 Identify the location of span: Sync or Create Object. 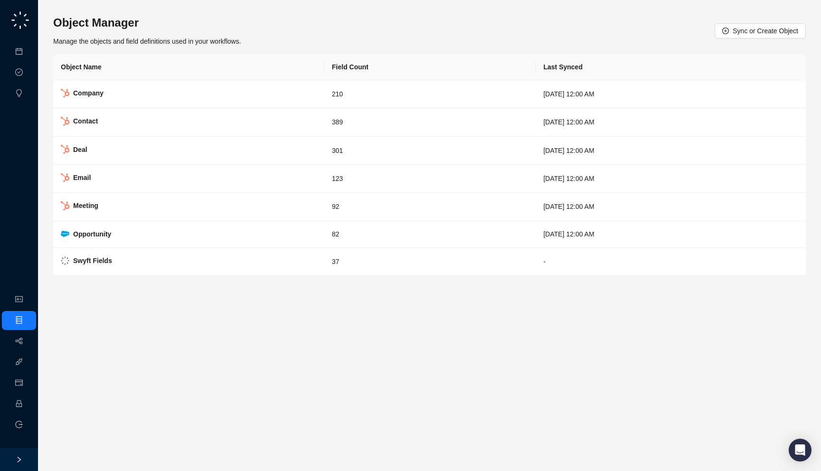
(765, 31).